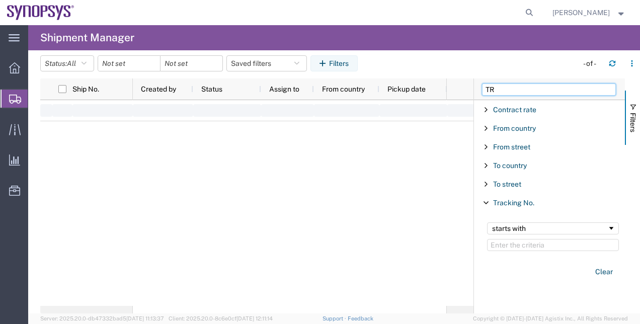 This screenshot has width=640, height=324. I want to click on span: Created by, so click(159, 89).